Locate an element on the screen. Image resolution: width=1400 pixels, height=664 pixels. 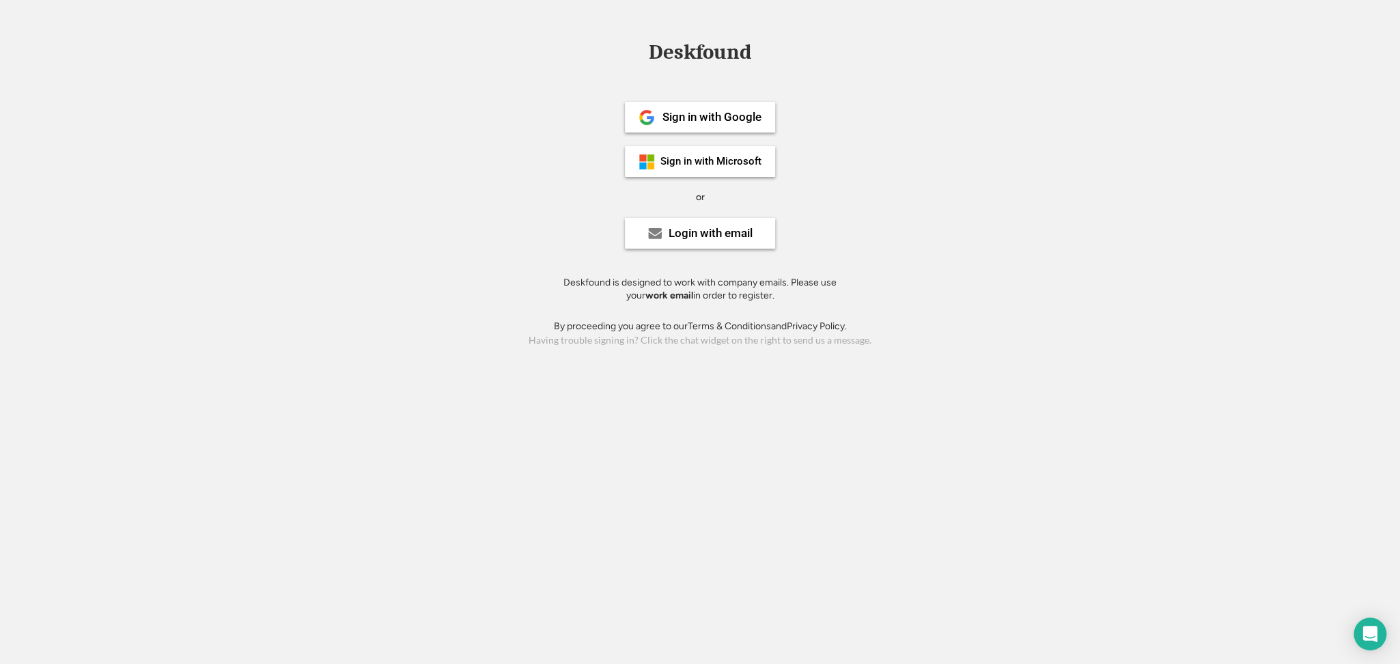
img: ms-symbollockup_mssymbol_19.png is located at coordinates (647, 162).